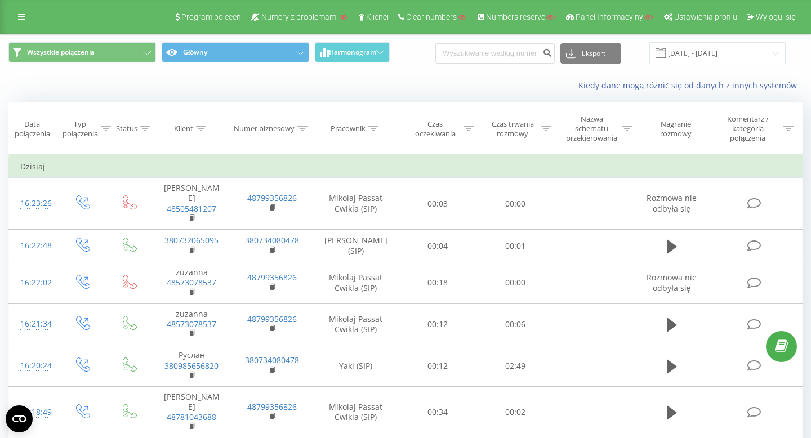 Image resolution: width=811 pixels, height=438 pixels. Describe the element at coordinates (516, 412) in the screenshot. I see `td: 00:02` at that location.